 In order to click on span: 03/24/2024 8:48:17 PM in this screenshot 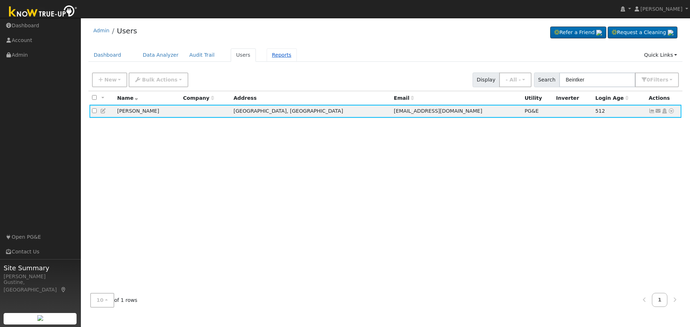, I will do `click(600, 111)`.